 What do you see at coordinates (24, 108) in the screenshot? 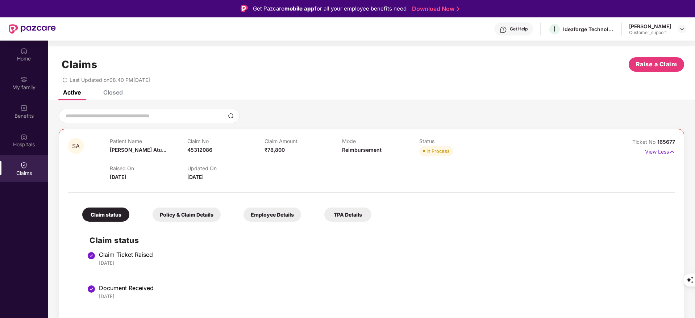
I see `img: svg+xml;base64,PHN2ZyBpZD0iQmVuZWZpdHMiIHhtbG5zPSJodHRwOi8vd3d3LnczLm9yZy8yMDAwL3N2ZyIgd2lkdGg9Ij...` at bounding box center [24, 108].